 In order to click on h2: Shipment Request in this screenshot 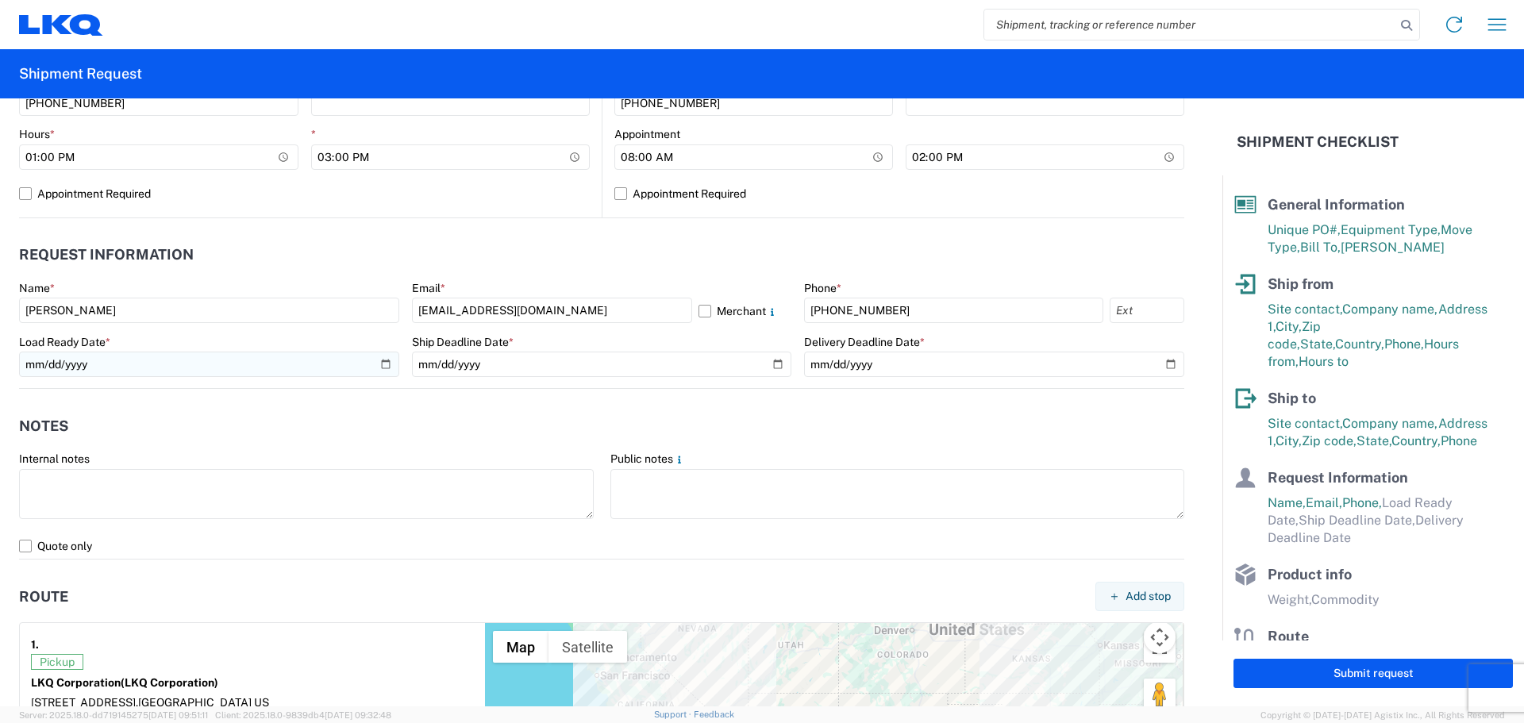, I will do `click(80, 74)`.